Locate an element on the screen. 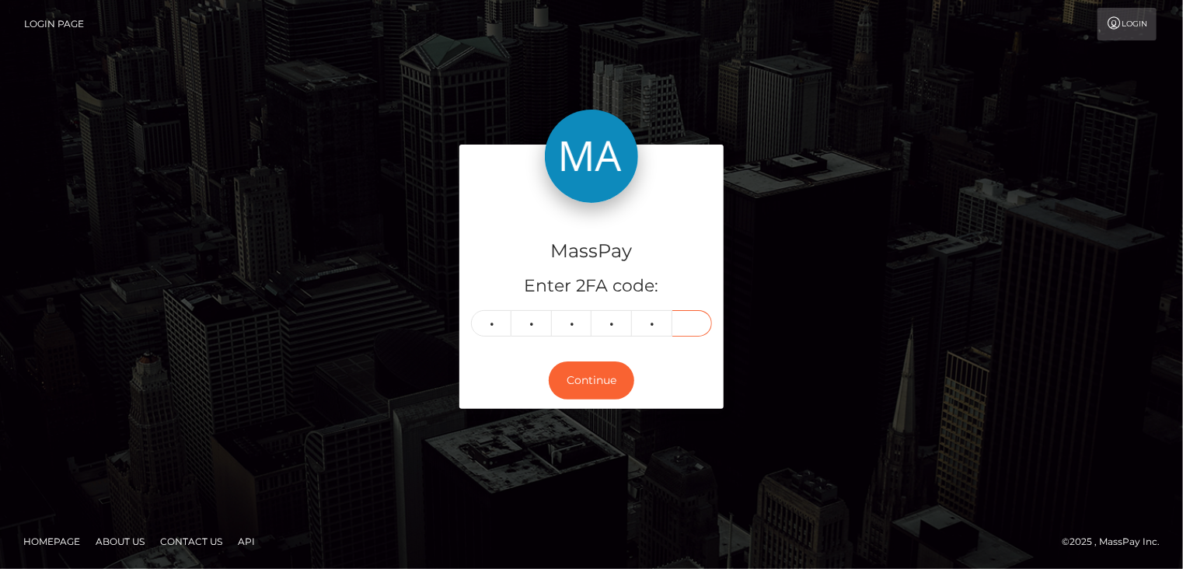 Image resolution: width=1183 pixels, height=569 pixels. button: Continue is located at coordinates (592, 380).